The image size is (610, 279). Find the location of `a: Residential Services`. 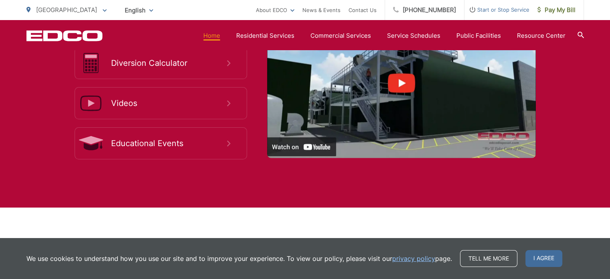

a: Residential Services is located at coordinates (265, 36).